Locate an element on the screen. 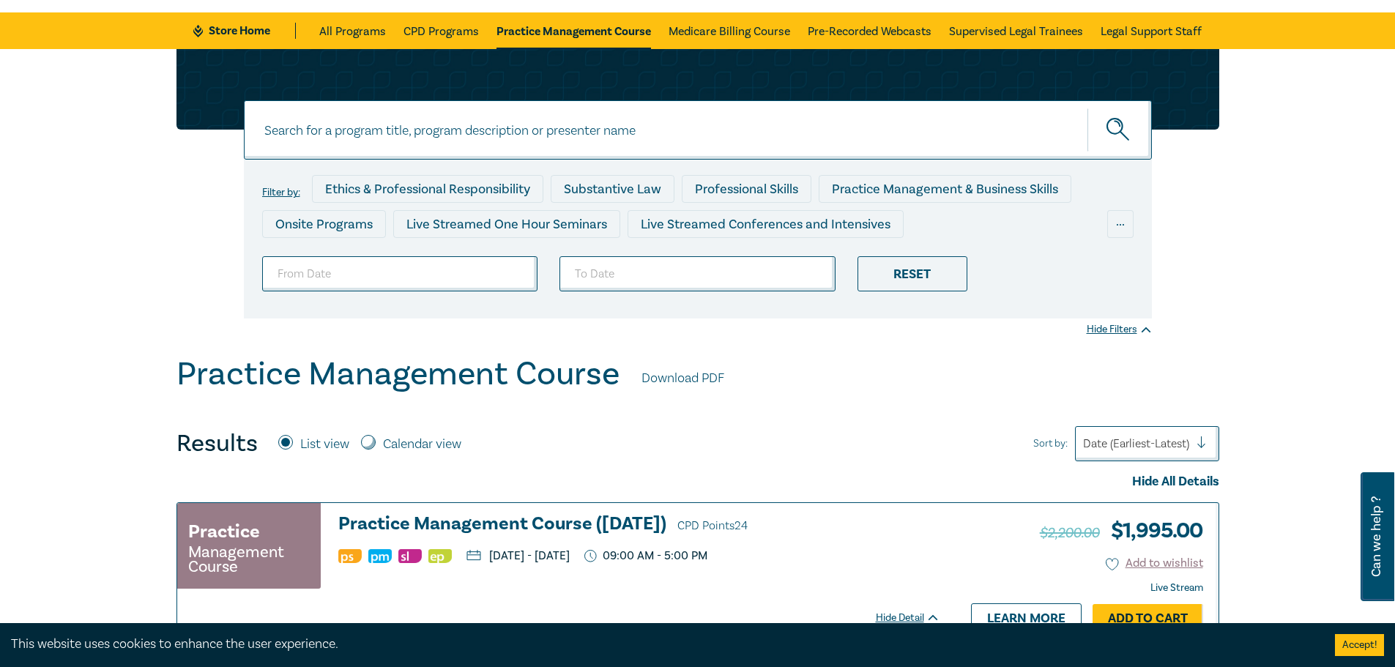  a: Practice Management Course is located at coordinates (573, 31).